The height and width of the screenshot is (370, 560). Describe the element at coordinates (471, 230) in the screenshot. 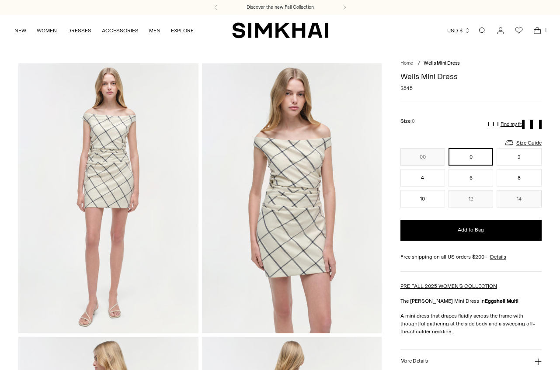

I see `span: Add to Bag` at that location.